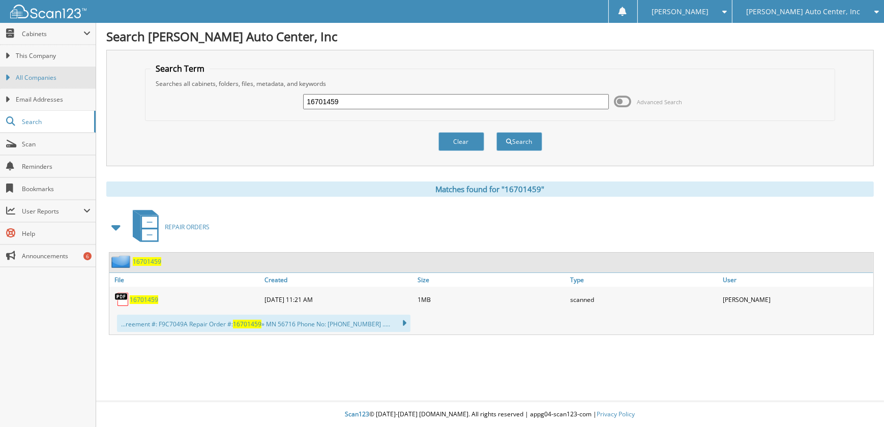 The image size is (884, 427). What do you see at coordinates (461, 141) in the screenshot?
I see `button: Clear` at bounding box center [461, 141].